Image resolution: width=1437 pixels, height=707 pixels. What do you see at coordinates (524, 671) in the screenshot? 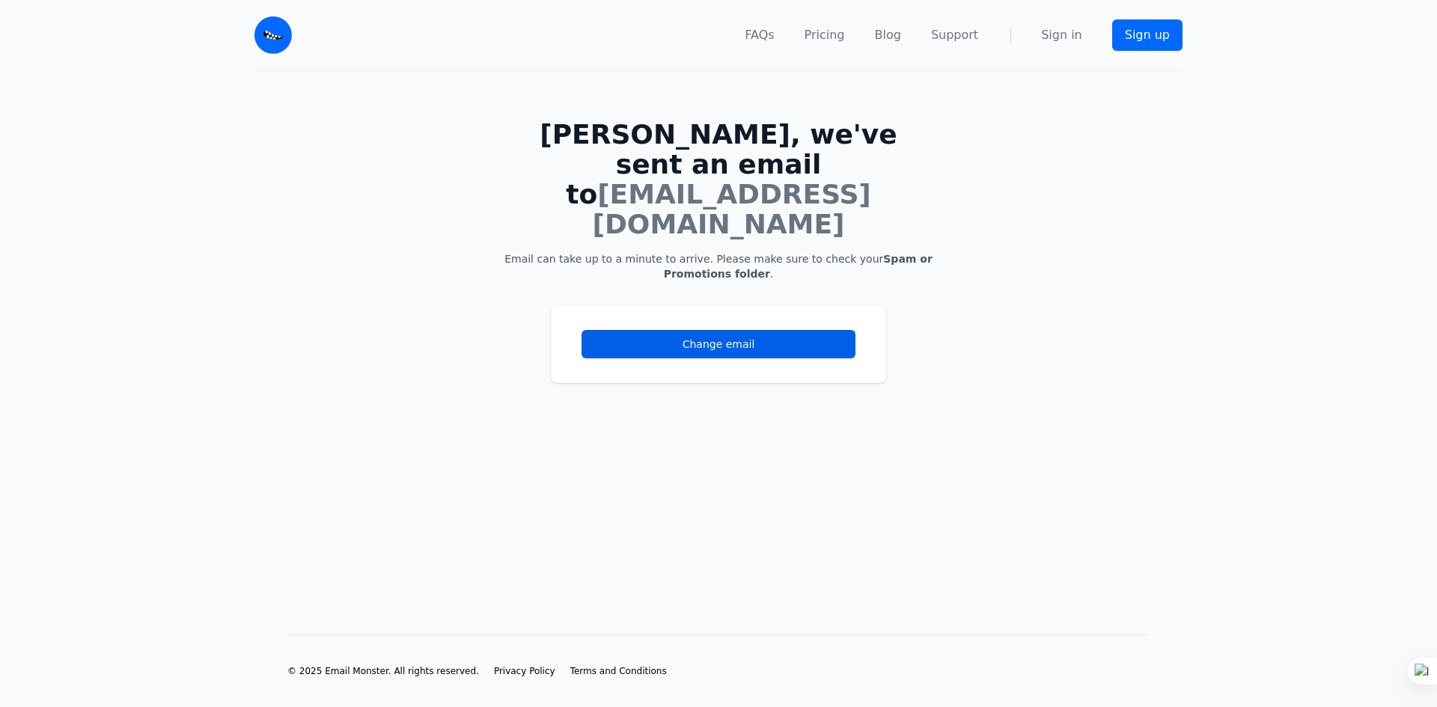
I see `a: Privacy Policy` at bounding box center [524, 671].